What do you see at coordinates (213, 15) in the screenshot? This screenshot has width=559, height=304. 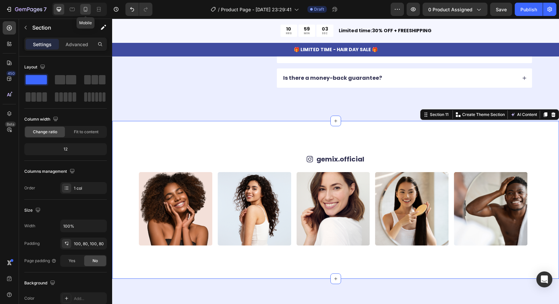 I see `p: SEC` at bounding box center [213, 15].